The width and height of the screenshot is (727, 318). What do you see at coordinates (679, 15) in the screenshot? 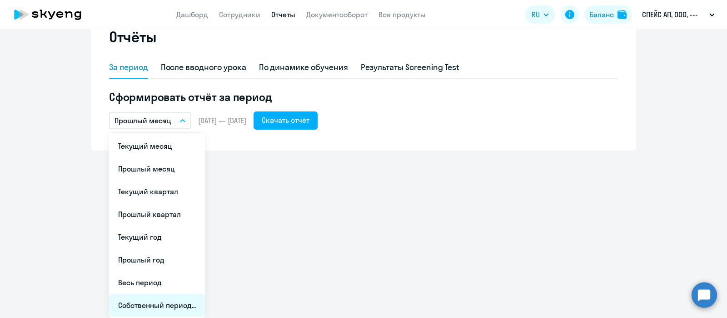
I see `button: СПЕЙС АП, ООО, ---` at bounding box center [679, 15].